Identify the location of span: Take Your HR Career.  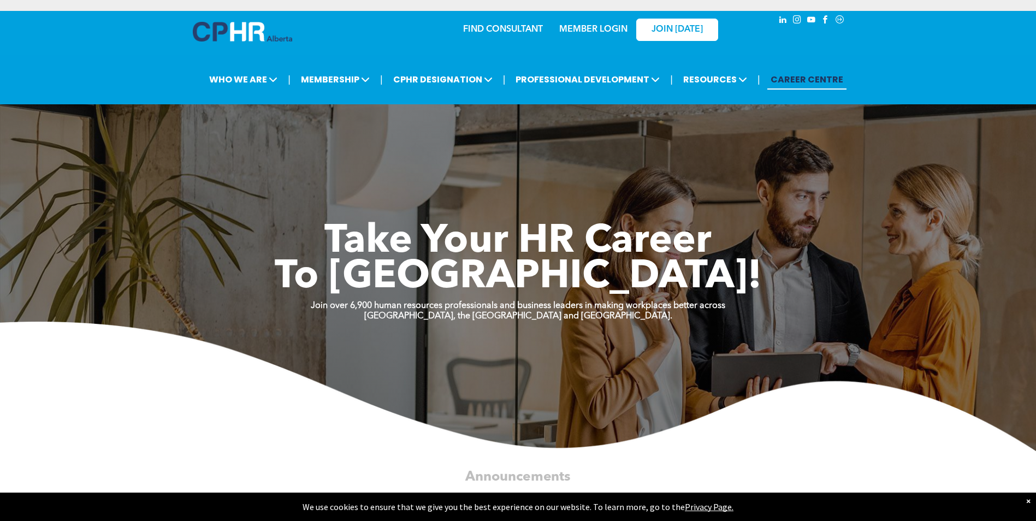
(518, 242).